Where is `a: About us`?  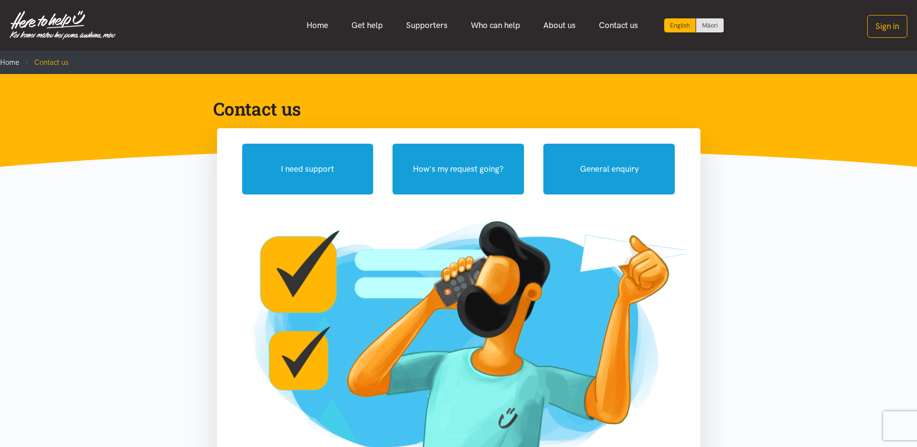
a: About us is located at coordinates (559, 25).